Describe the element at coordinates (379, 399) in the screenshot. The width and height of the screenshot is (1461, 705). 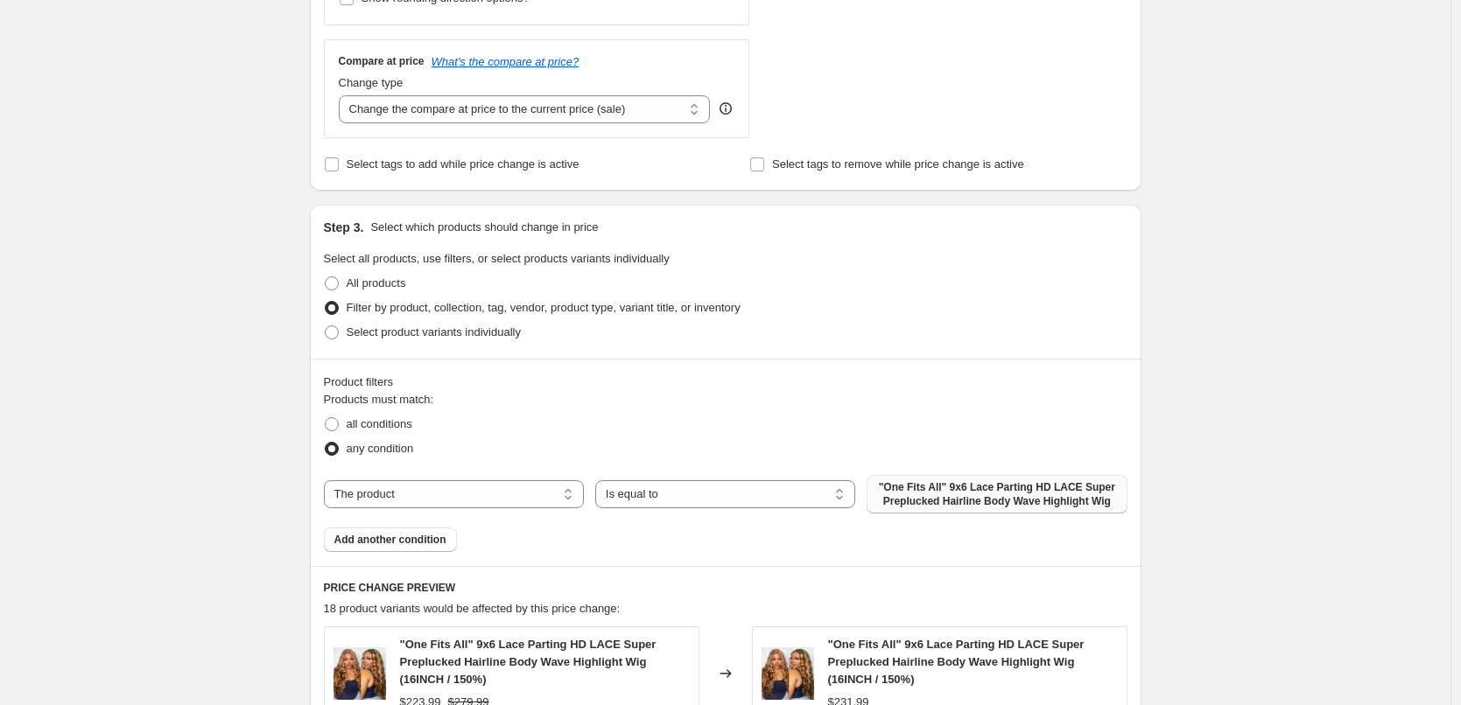
I see `span: Products must match:` at that location.